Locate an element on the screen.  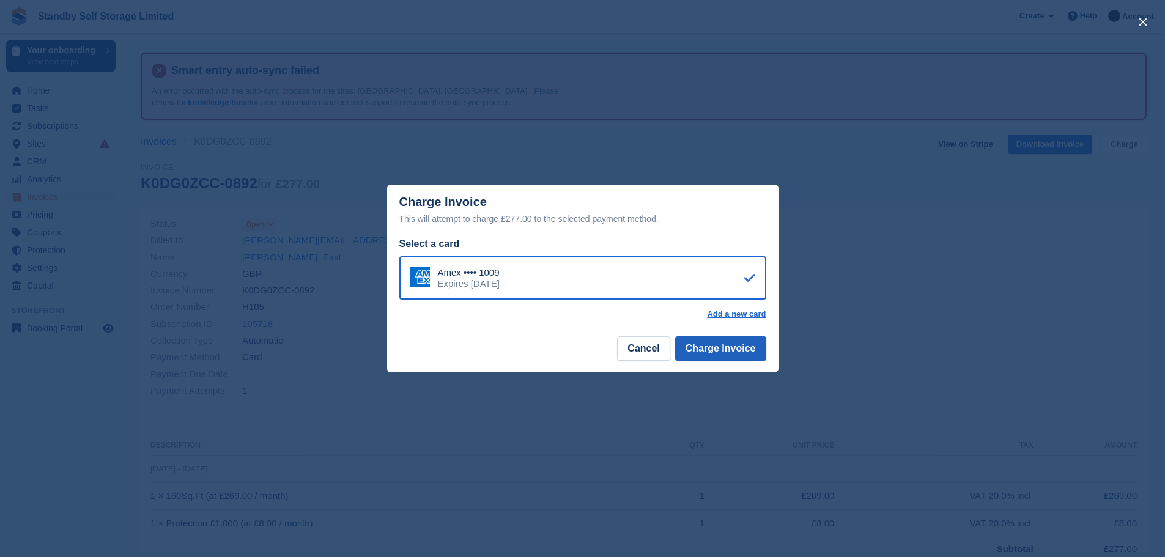
img: Amex Logo is located at coordinates (420, 277).